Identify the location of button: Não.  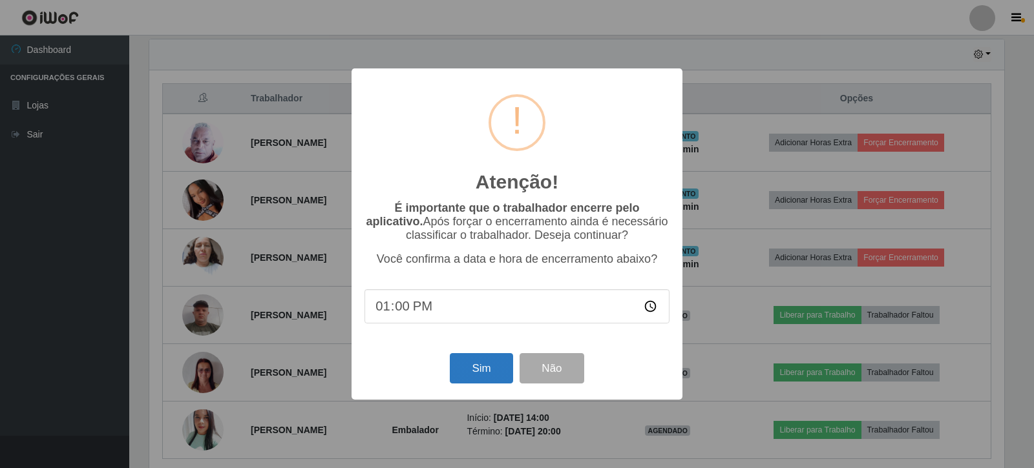
(551, 368).